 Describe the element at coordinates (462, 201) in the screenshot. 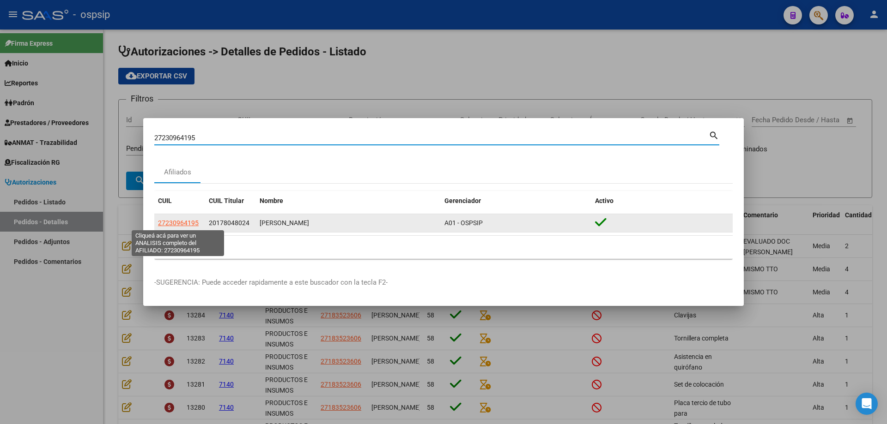

I see `span: Gerenciador` at that location.